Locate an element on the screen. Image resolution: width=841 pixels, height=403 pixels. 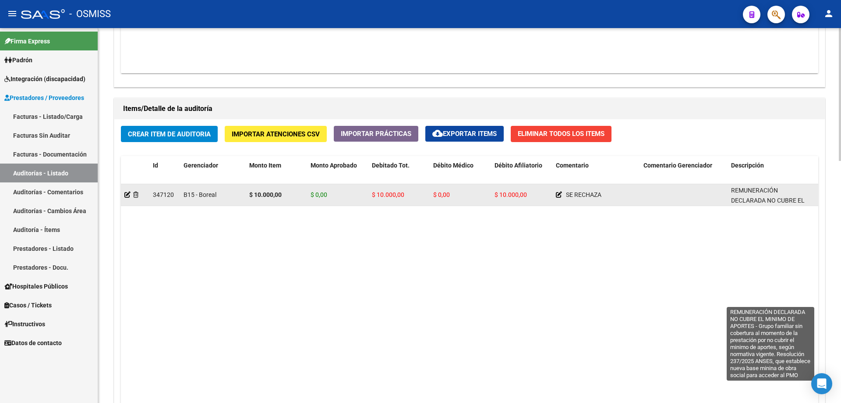
span: Gerenciador is located at coordinates (201, 165).